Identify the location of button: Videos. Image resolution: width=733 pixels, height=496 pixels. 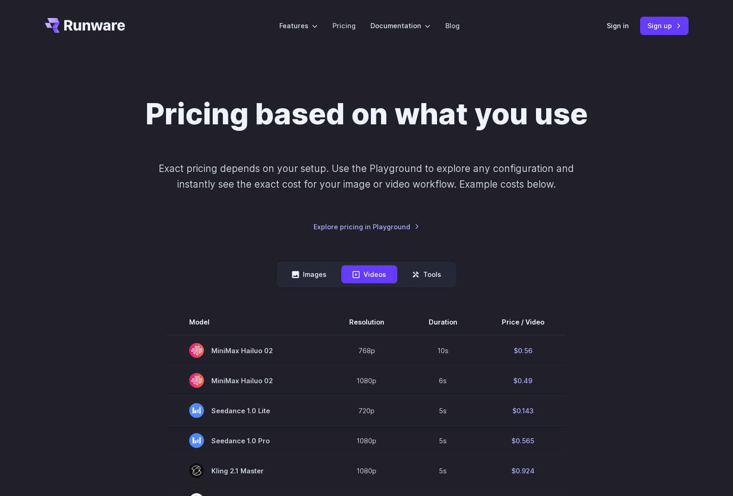
(369, 274).